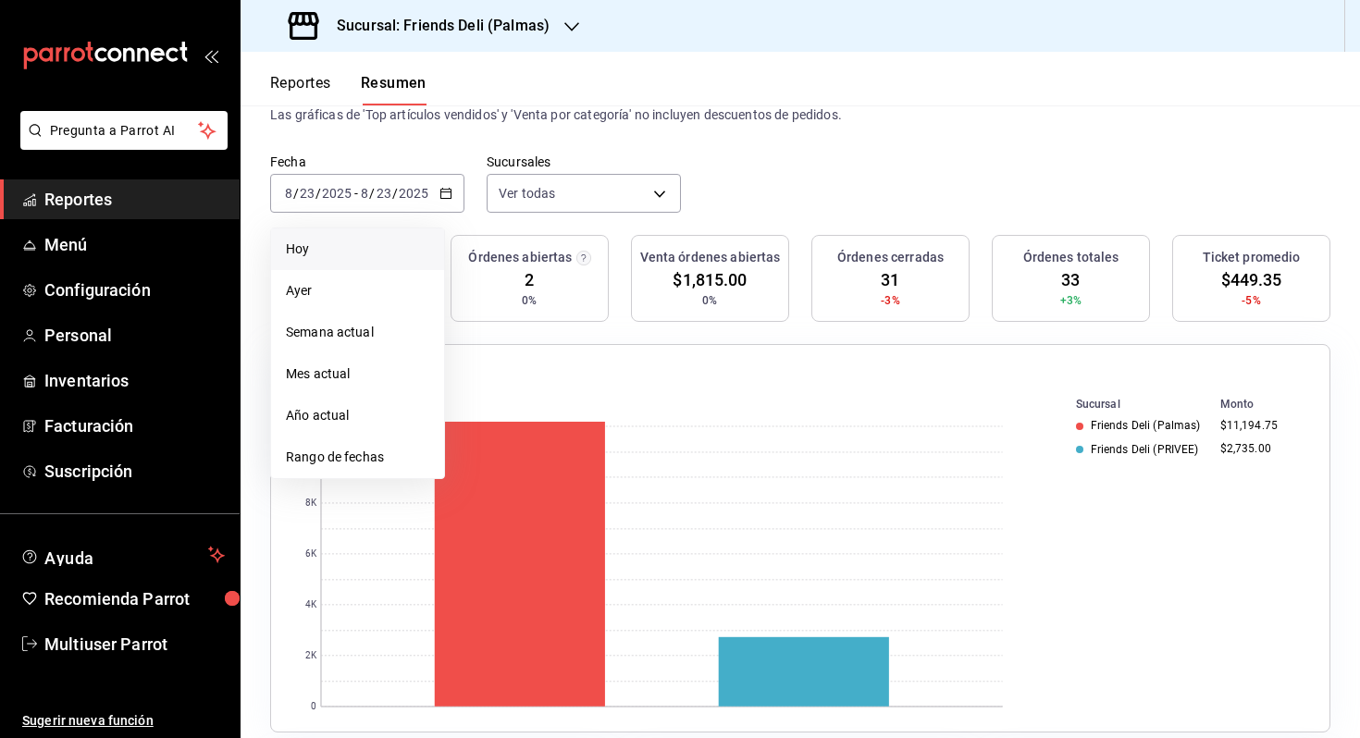 Image resolution: width=1360 pixels, height=738 pixels. I want to click on span: Ayuda, so click(122, 555).